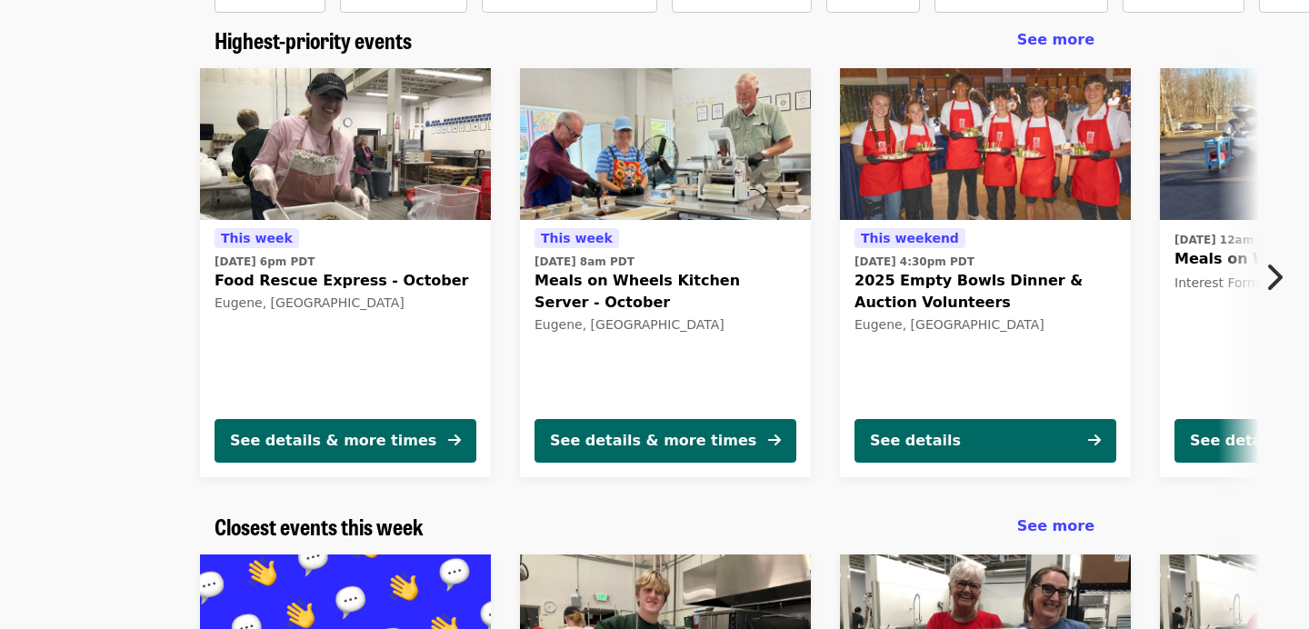 The width and height of the screenshot is (1309, 629). Describe the element at coordinates (910, 238) in the screenshot. I see `span: This weekend` at that location.